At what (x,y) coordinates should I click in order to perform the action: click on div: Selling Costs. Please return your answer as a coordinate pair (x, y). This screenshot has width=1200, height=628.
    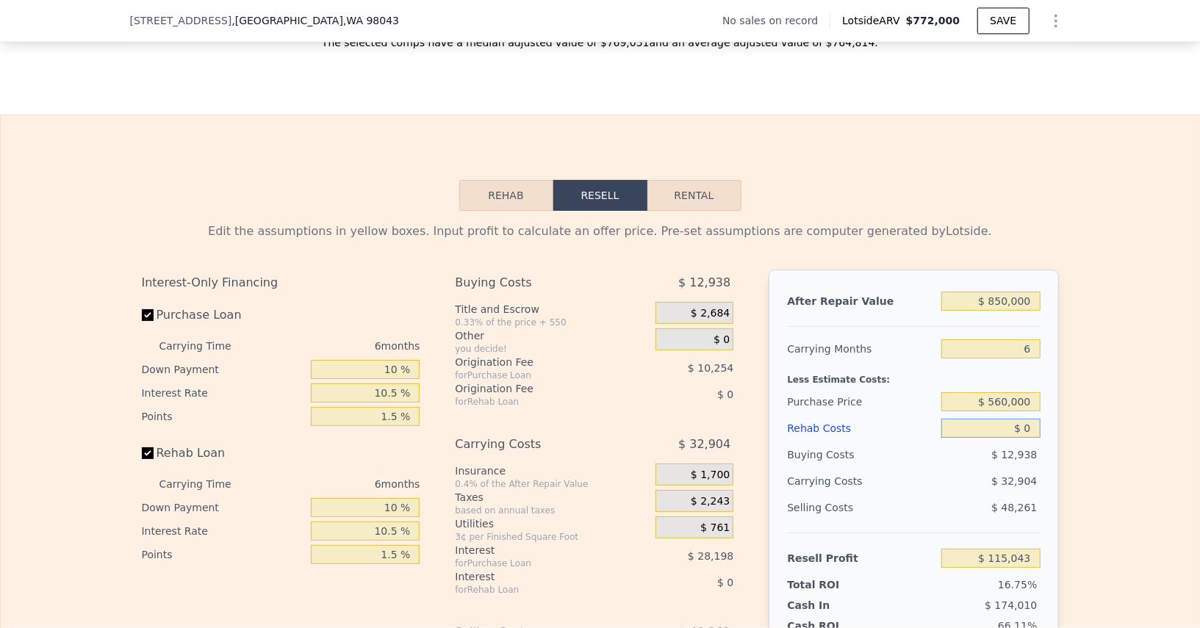
    Looking at the image, I should click on (861, 508).